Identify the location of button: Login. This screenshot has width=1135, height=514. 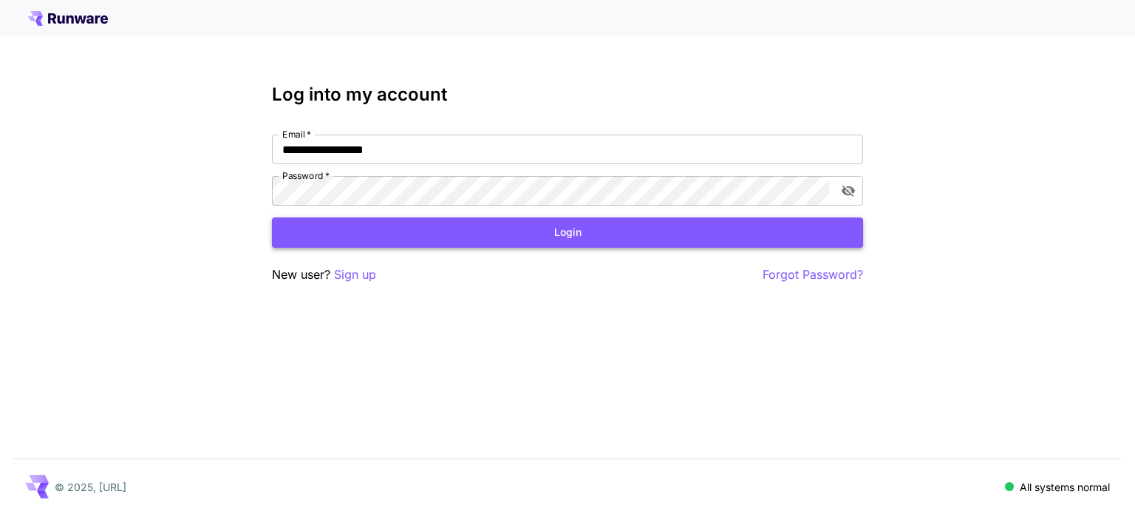
(568, 232).